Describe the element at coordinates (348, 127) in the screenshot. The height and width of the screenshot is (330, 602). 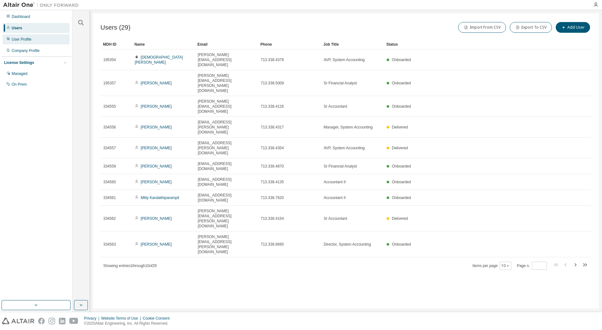
I see `span: Manager, System Accounting` at that location.